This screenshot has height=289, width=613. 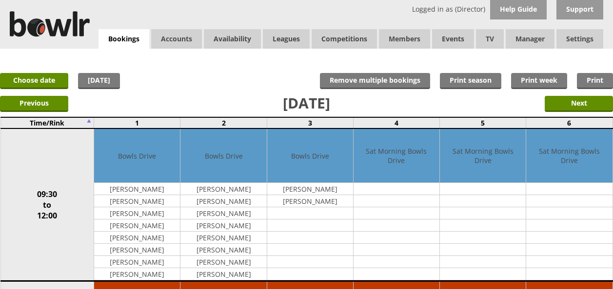 I want to click on td: 2, so click(x=223, y=123).